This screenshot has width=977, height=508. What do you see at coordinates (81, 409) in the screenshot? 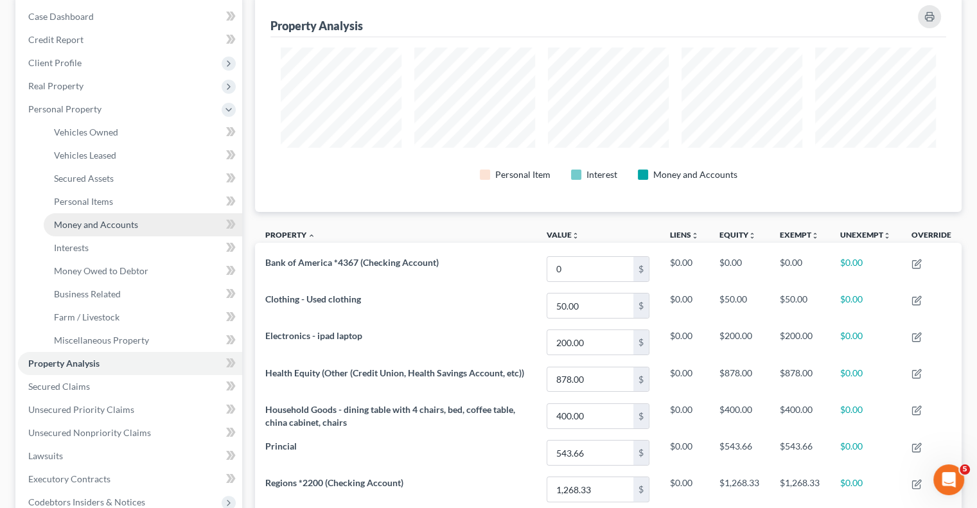
I see `span: Unsecured Priority Claims` at bounding box center [81, 409].